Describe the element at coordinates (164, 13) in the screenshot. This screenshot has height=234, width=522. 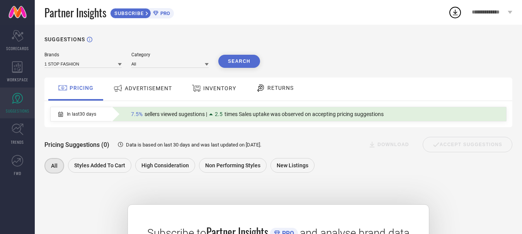
I see `span: PRO` at that location.